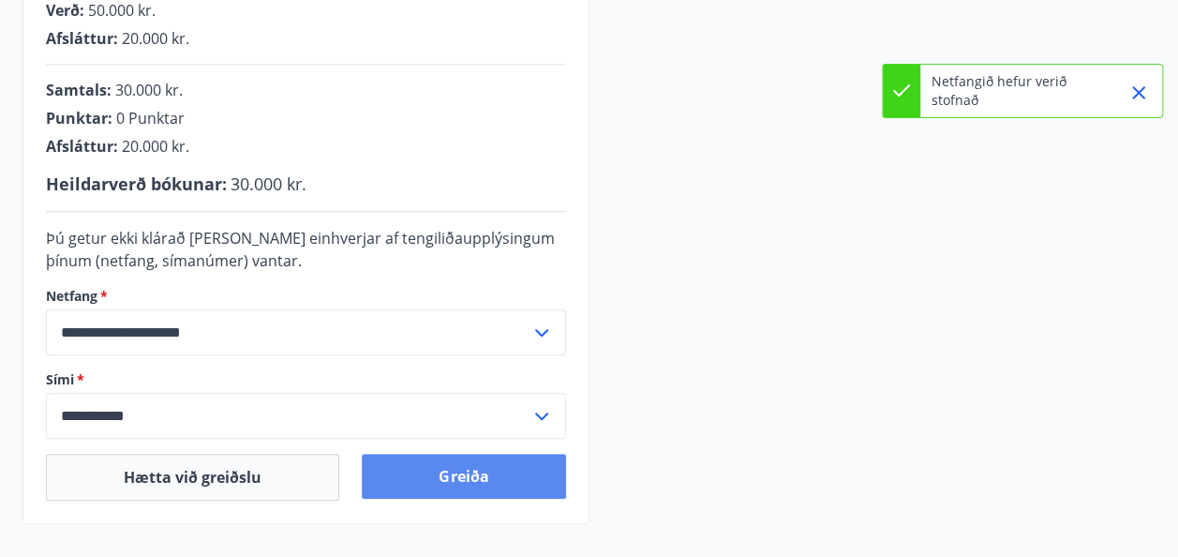 The image size is (1178, 557). Describe the element at coordinates (192, 477) in the screenshot. I see `button: Hætta við greiðslu` at that location.